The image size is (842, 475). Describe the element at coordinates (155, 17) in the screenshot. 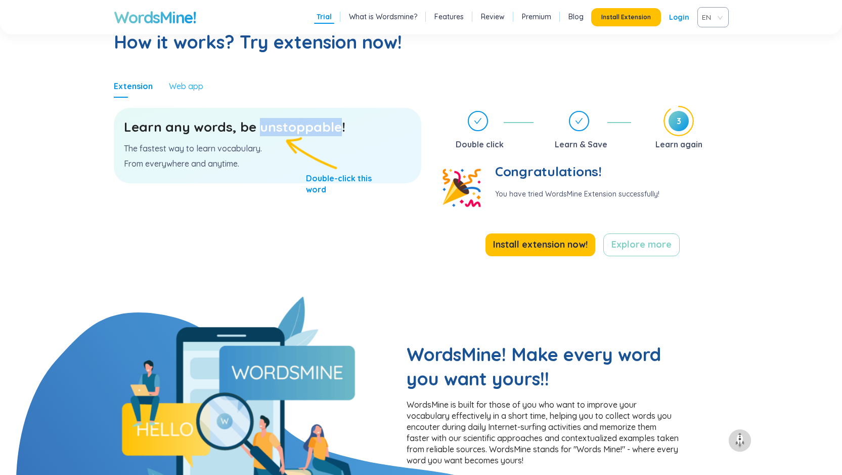

I see `h1: WordsMine!` at that location.